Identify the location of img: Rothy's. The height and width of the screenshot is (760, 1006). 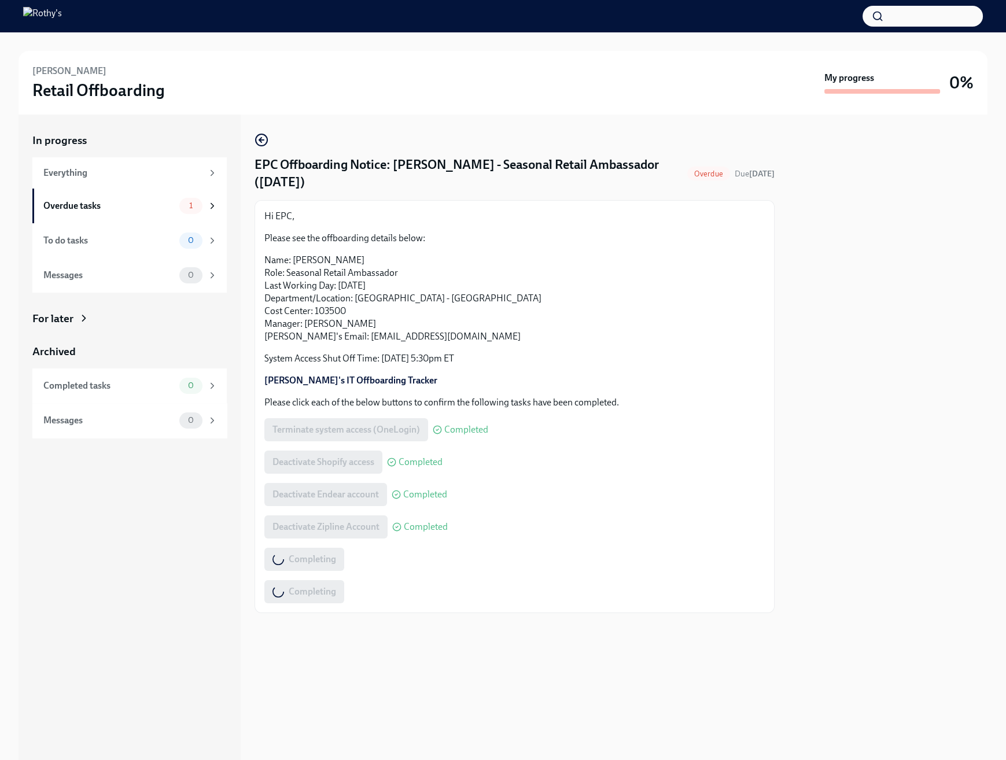
(42, 16).